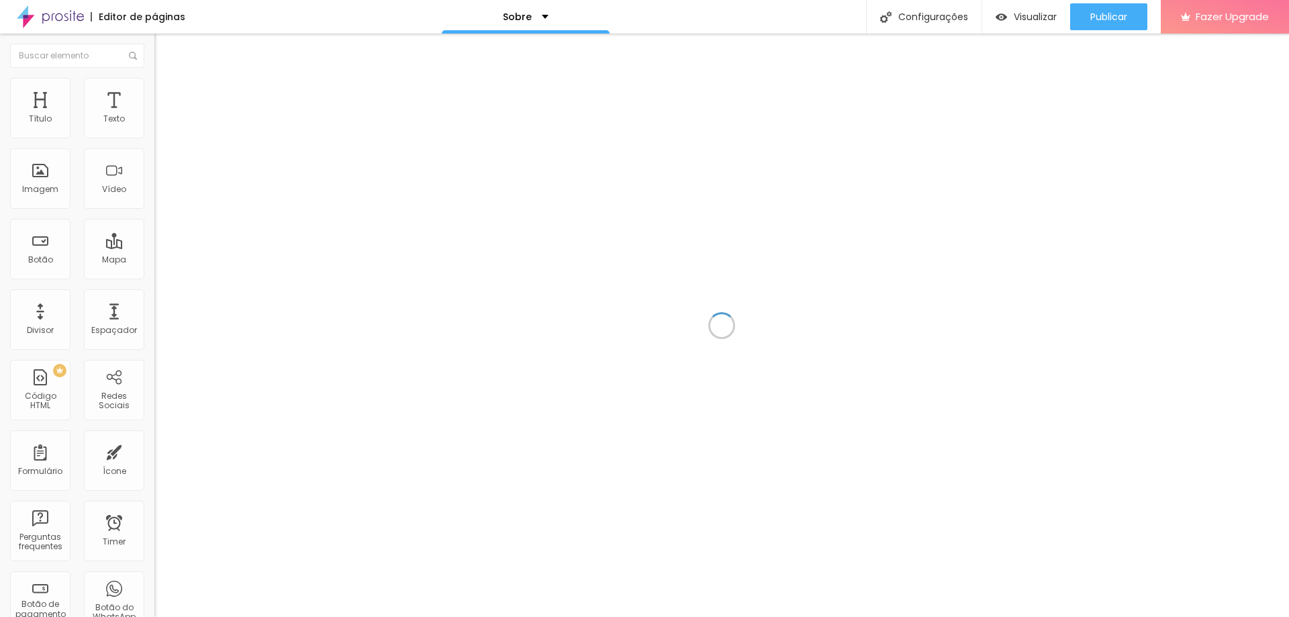 The height and width of the screenshot is (617, 1289). What do you see at coordinates (114, 471) in the screenshot?
I see `div: Ícone` at bounding box center [114, 471].